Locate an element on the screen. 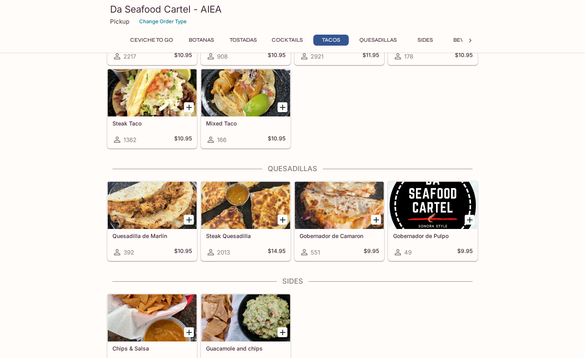 The image size is (585, 358). span: 908 is located at coordinates (222, 56).